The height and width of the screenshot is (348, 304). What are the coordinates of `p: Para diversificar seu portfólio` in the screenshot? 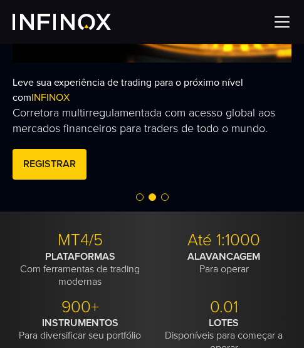 It's located at (80, 330).